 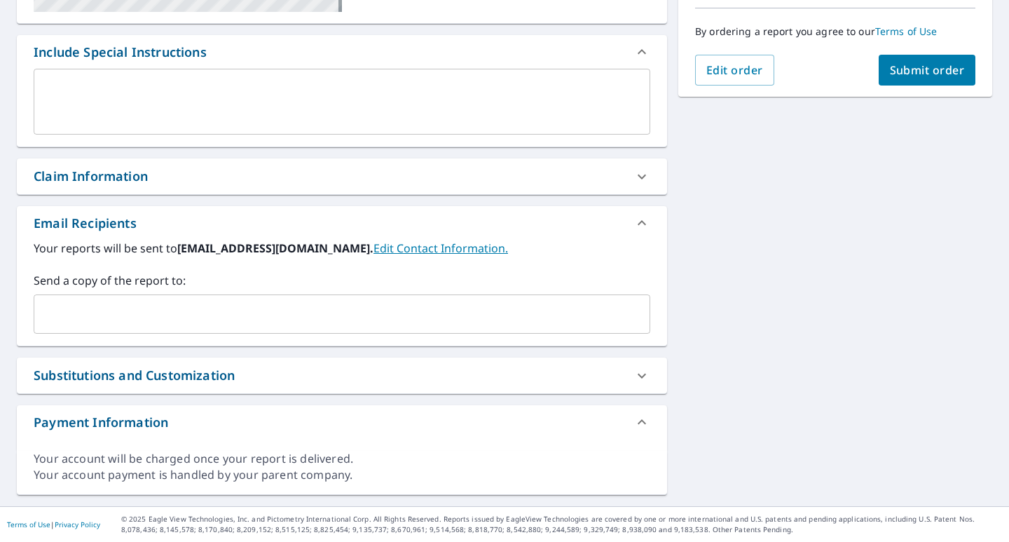 What do you see at coordinates (342, 248) in the screenshot?
I see `label: Your reports will be sent to` at bounding box center [342, 248].